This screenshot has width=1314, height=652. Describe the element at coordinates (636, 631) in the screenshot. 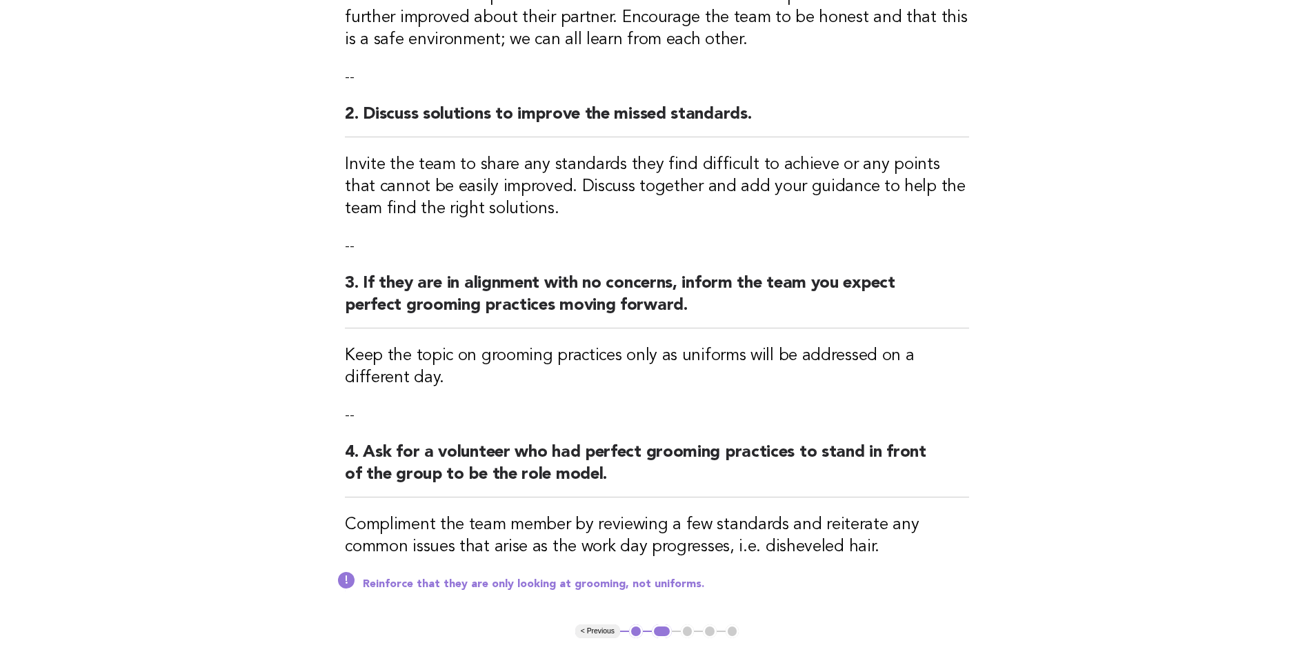

I see `button: 1` at that location.